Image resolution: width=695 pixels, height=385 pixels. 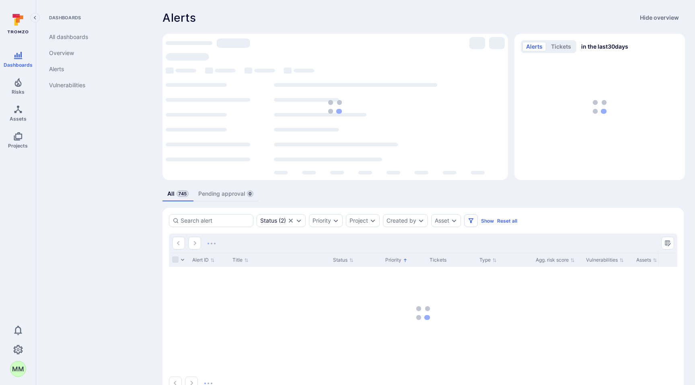 I want to click on button: Asset, so click(x=442, y=221).